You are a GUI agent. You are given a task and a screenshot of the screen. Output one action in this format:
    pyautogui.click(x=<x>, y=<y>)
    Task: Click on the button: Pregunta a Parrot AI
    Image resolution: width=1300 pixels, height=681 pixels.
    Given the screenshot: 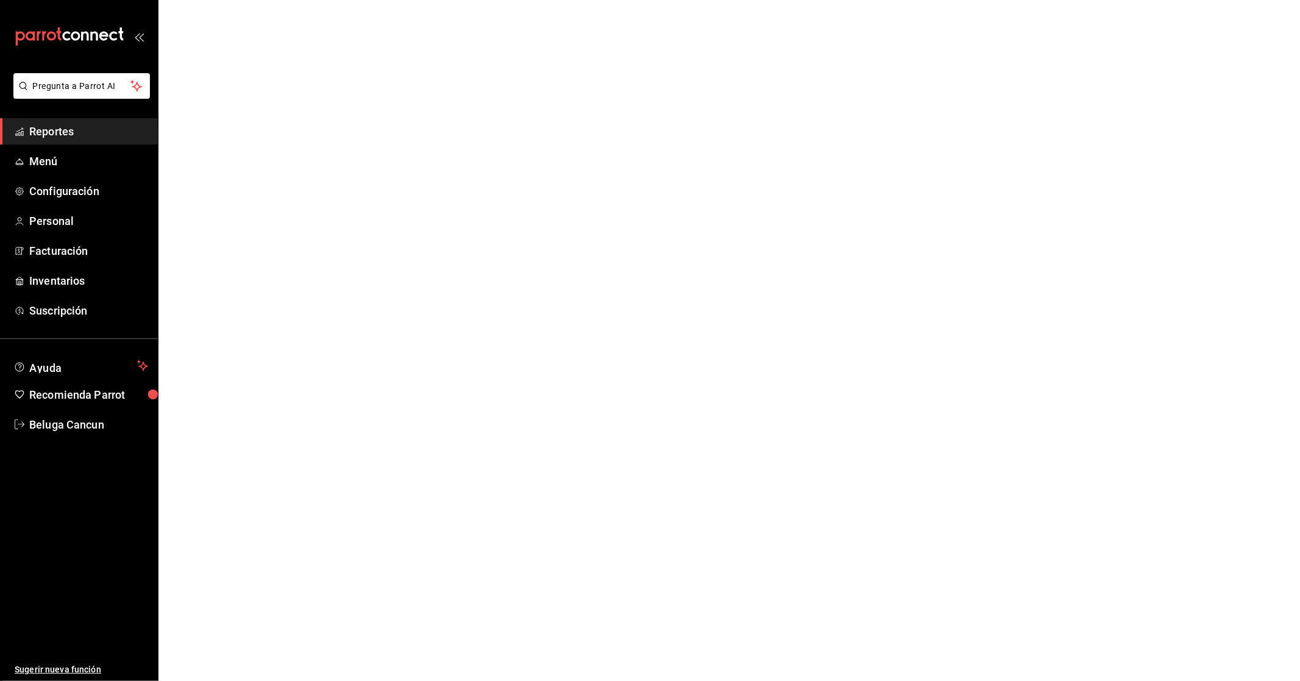 What is the action you would take?
    pyautogui.click(x=82, y=86)
    